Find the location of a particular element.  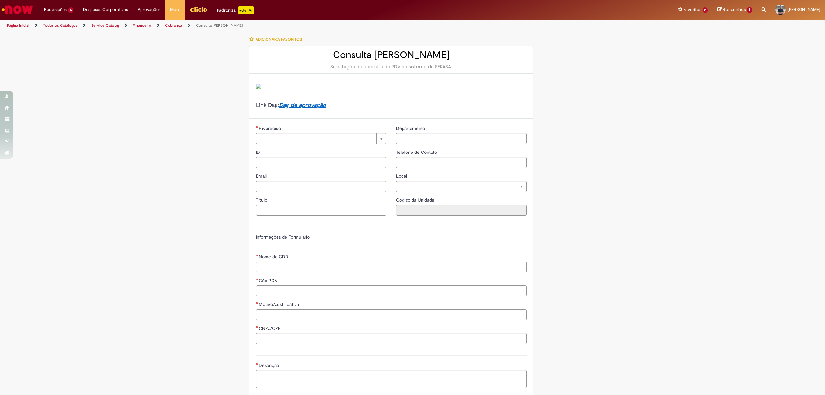

span: 5 is located at coordinates (71, 10).